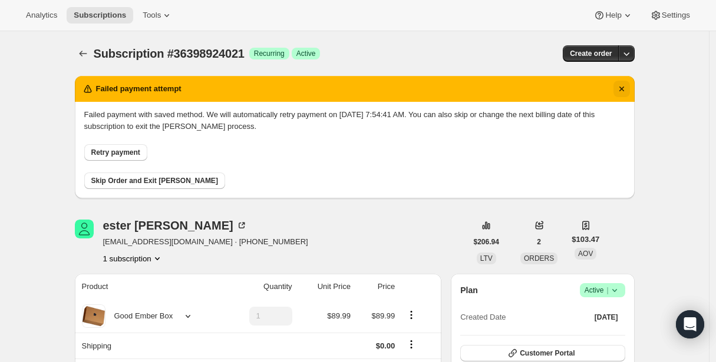 Image resolution: width=716 pixels, height=362 pixels. What do you see at coordinates (613, 15) in the screenshot?
I see `button: Help` at bounding box center [613, 15].